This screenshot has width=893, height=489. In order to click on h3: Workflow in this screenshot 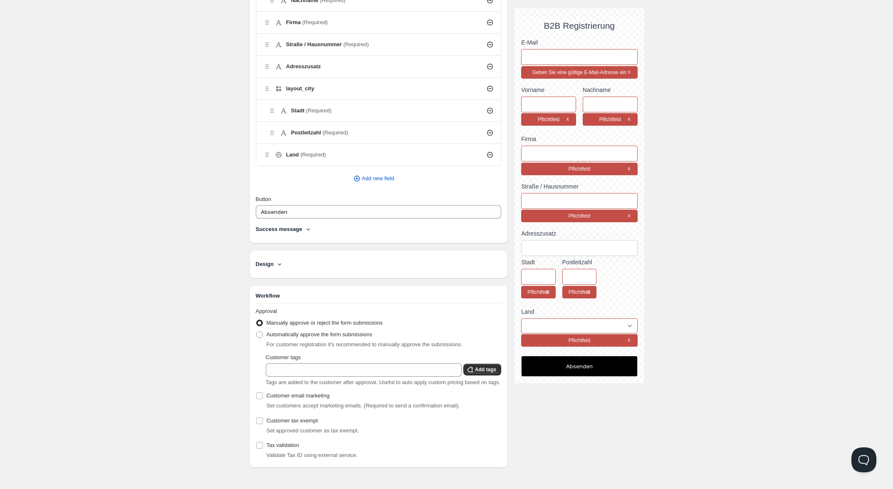, I will do `click(379, 296)`.